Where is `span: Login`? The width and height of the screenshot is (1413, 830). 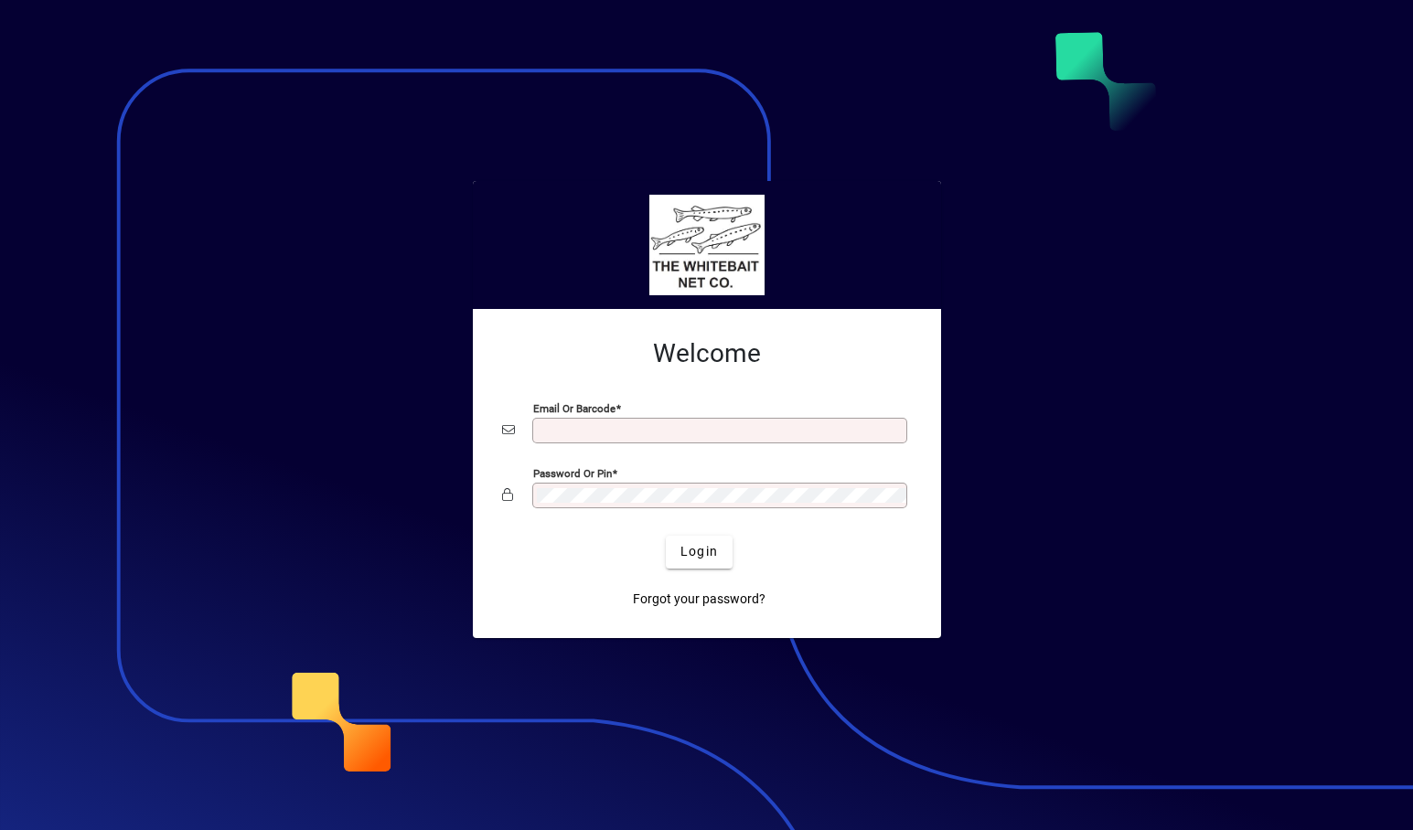 span: Login is located at coordinates (699, 551).